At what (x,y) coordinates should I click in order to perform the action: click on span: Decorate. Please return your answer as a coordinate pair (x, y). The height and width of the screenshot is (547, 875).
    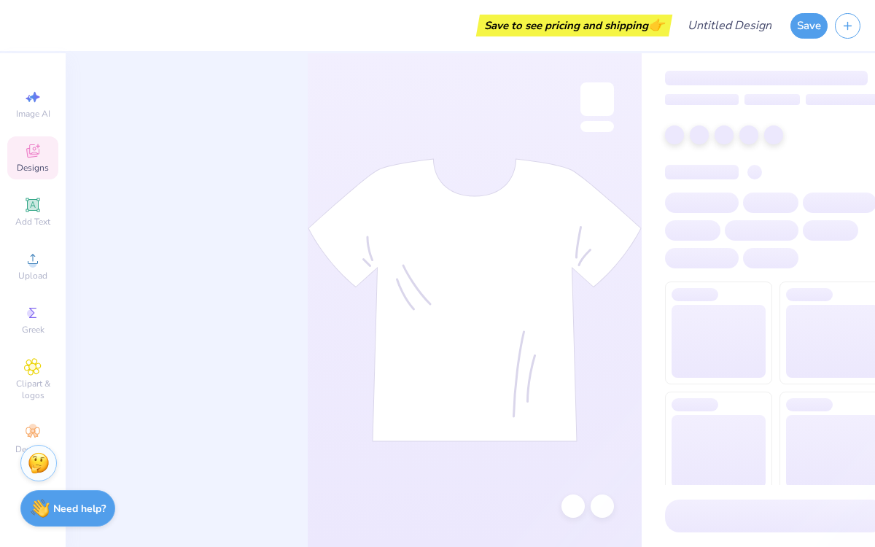
    Looking at the image, I should click on (33, 449).